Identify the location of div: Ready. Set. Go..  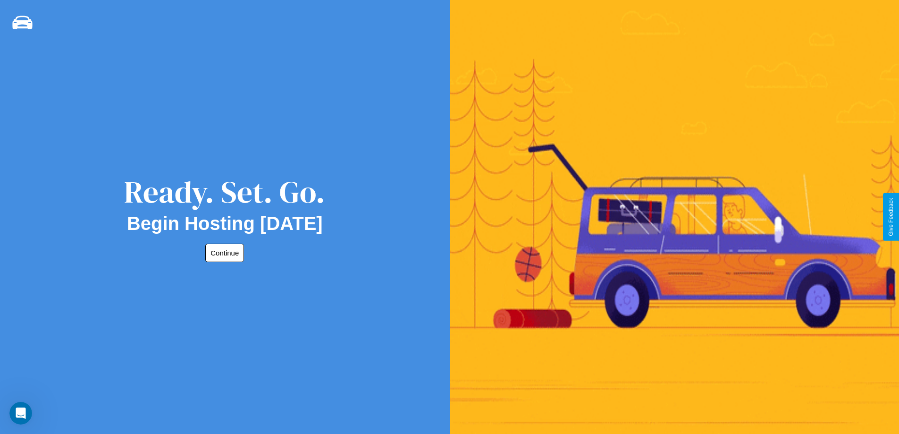
(225, 192).